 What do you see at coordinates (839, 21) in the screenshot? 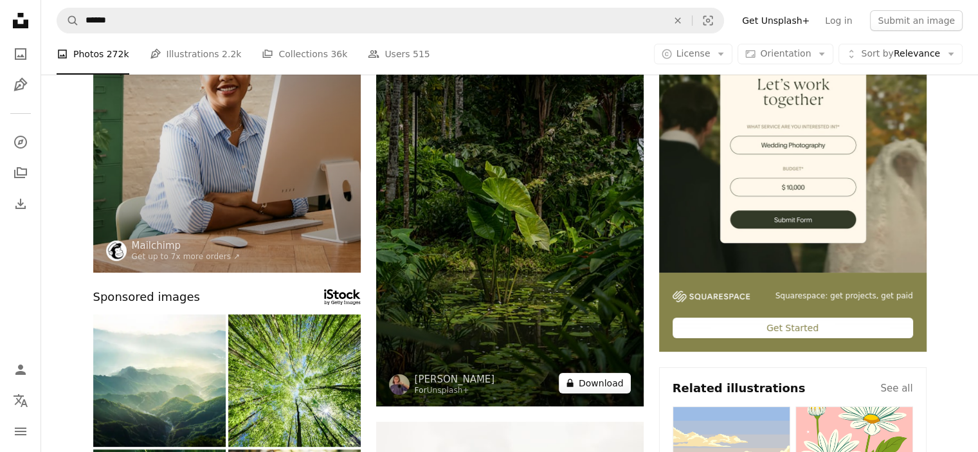
I see `a: Log in` at bounding box center [839, 21].